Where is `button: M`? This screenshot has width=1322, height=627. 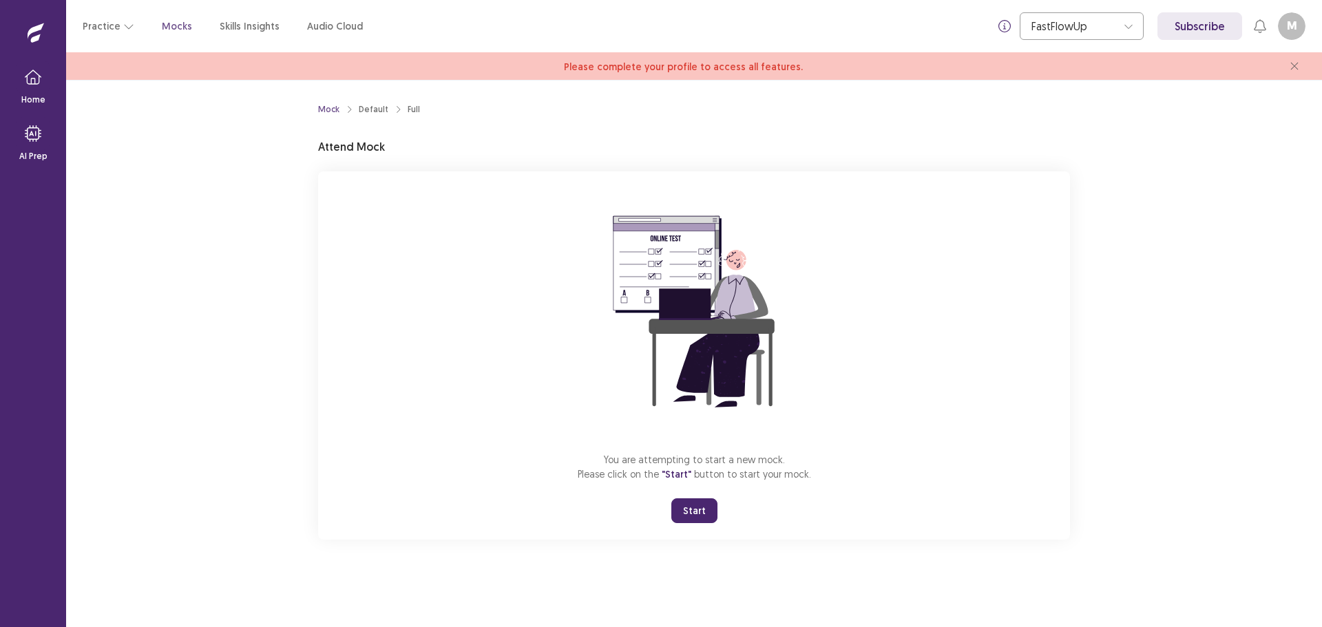
button: M is located at coordinates (1291, 26).